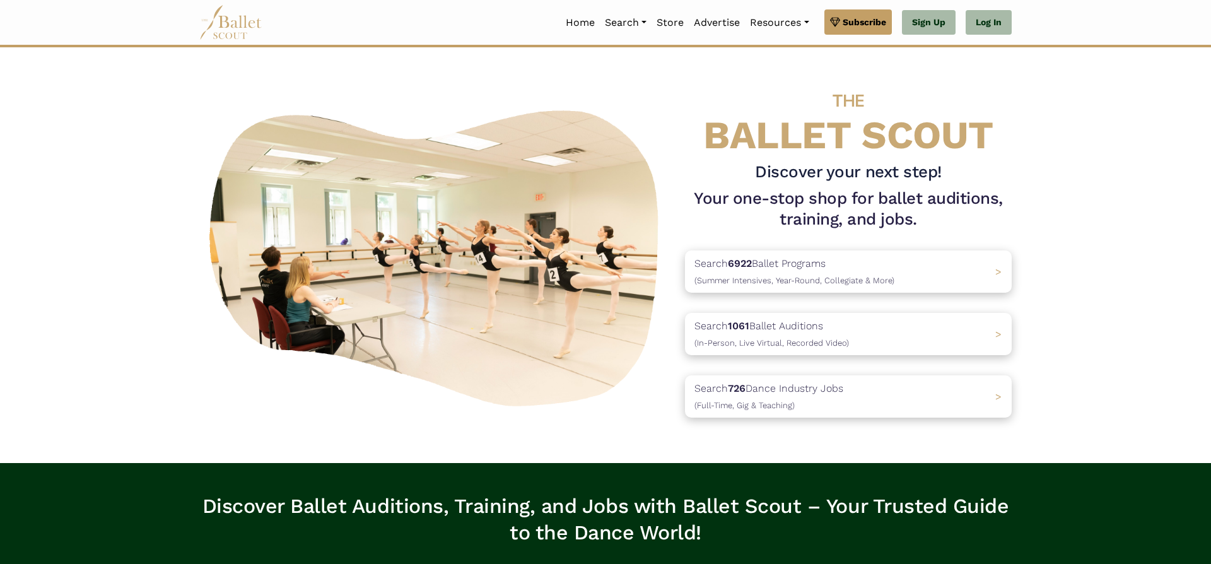 The height and width of the screenshot is (564, 1211). What do you see at coordinates (744, 405) in the screenshot?
I see `span: (Full-Time, Gig & Teaching)` at bounding box center [744, 405].